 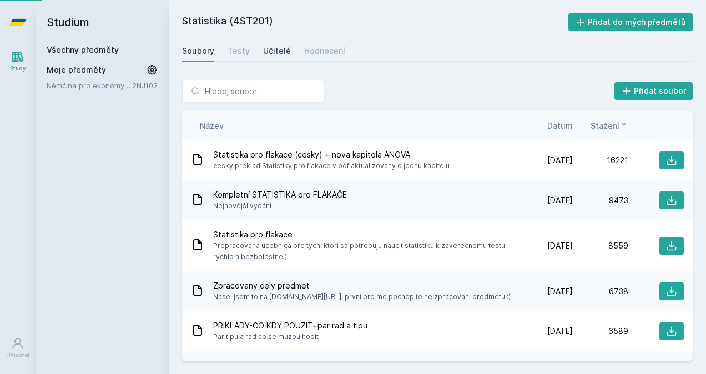 I want to click on input: Hledej soubor, so click(x=253, y=91).